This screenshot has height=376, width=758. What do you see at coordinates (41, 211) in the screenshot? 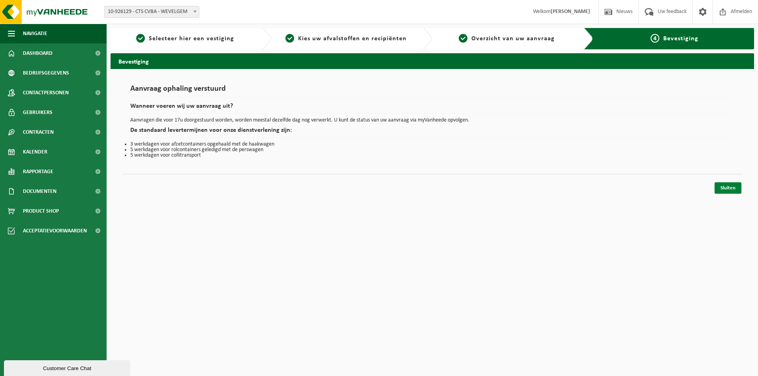
I see `span: Product Shop` at bounding box center [41, 211].